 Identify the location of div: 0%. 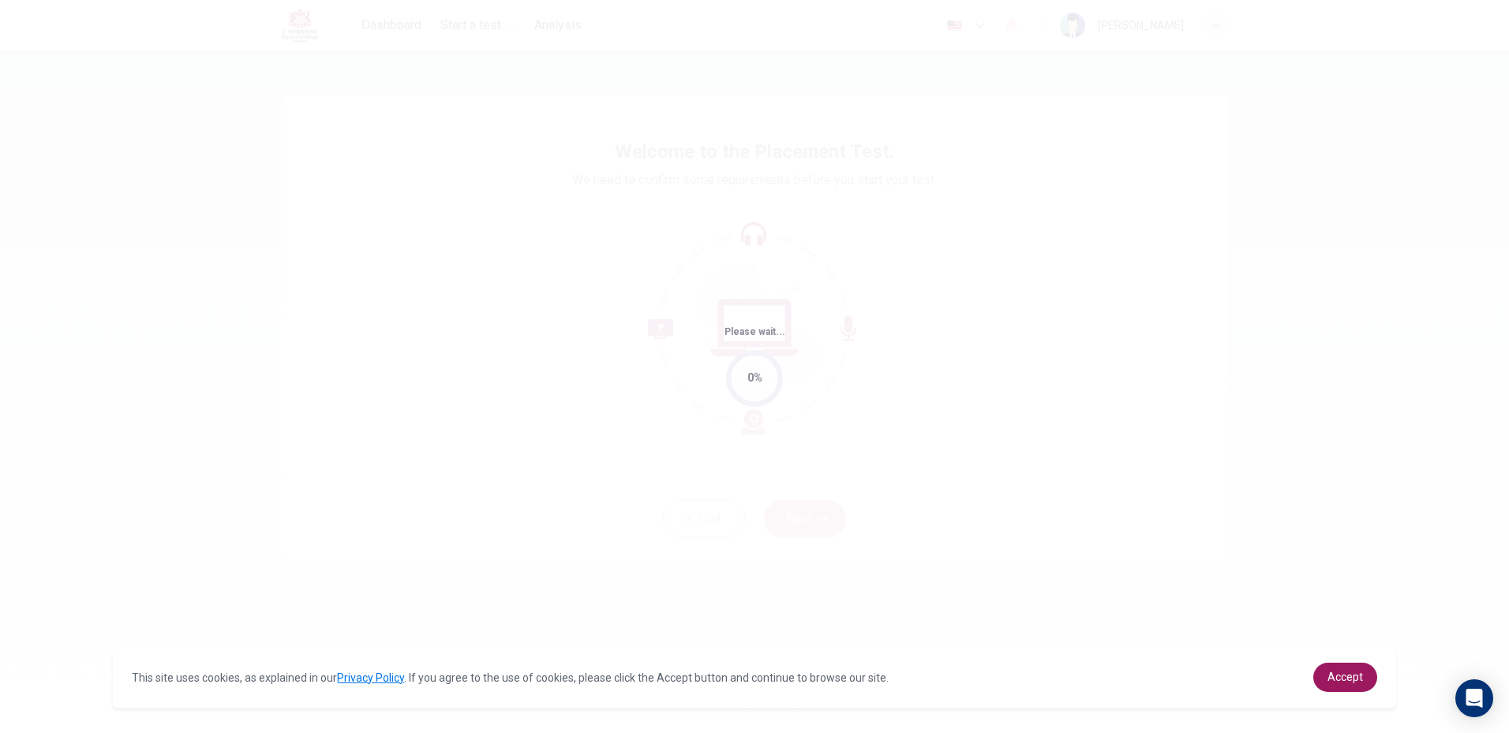
(755, 377).